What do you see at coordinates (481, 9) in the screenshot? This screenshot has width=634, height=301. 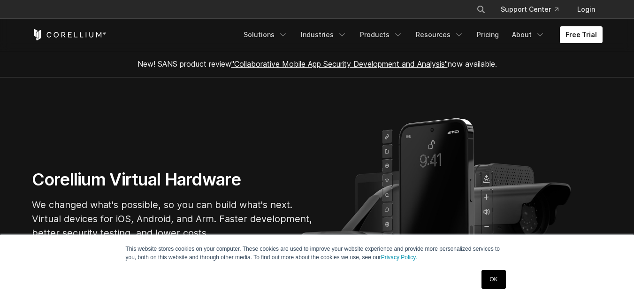 I see `button: Search` at bounding box center [481, 9].